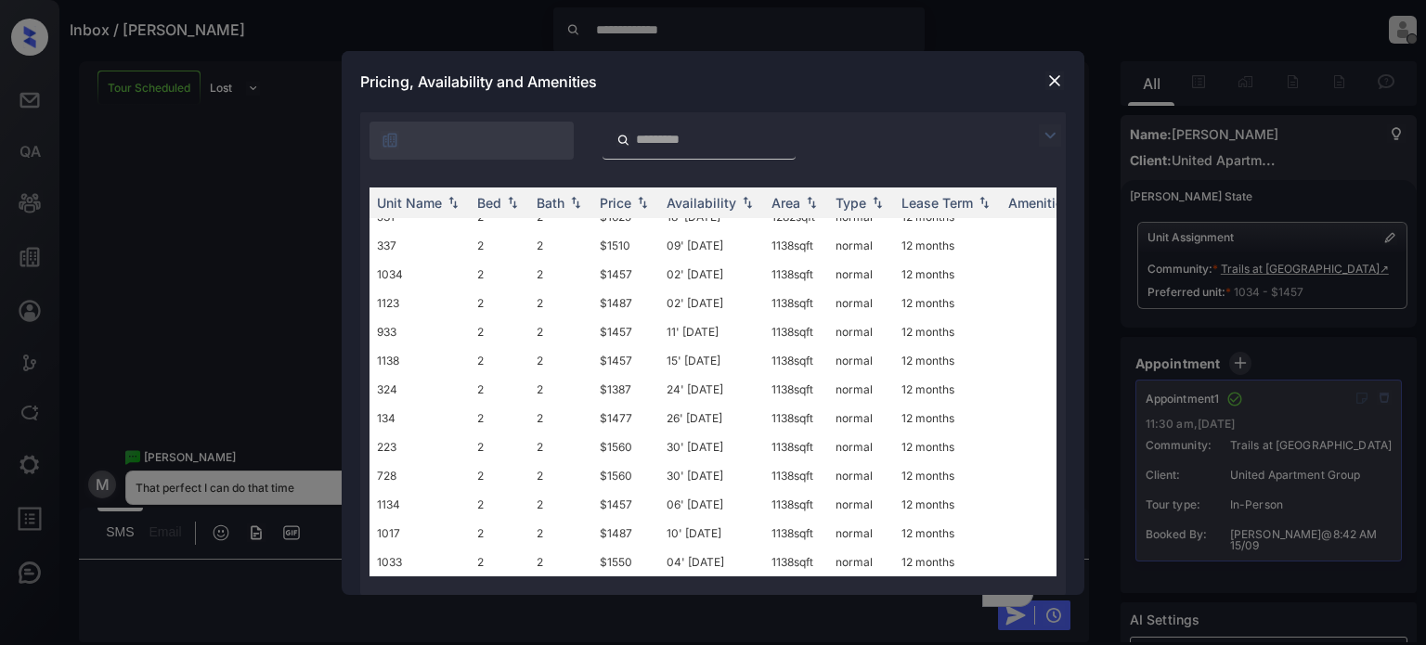 This screenshot has width=1426, height=645. I want to click on td: 324, so click(420, 389).